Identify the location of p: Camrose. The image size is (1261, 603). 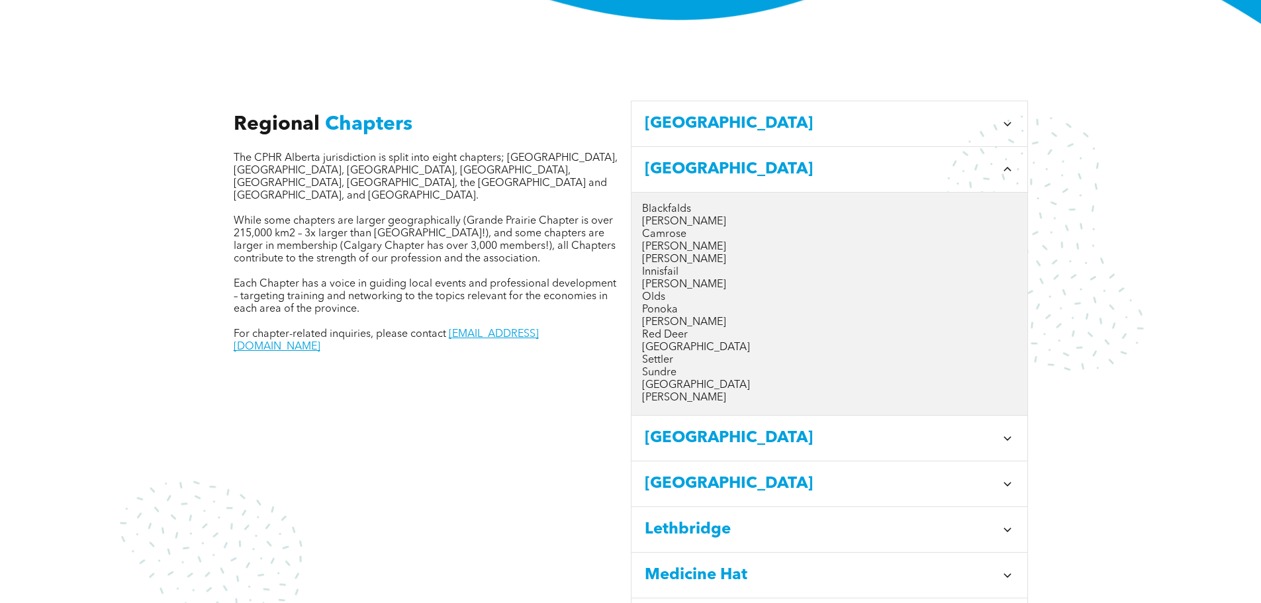
(829, 234).